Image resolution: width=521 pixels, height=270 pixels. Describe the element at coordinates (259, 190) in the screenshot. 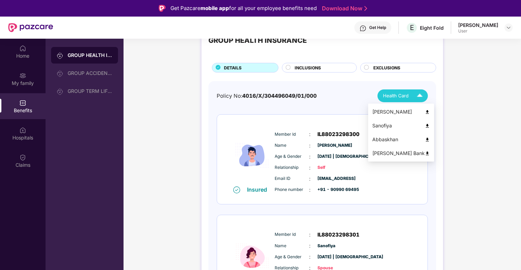

I see `div: Insured` at that location.